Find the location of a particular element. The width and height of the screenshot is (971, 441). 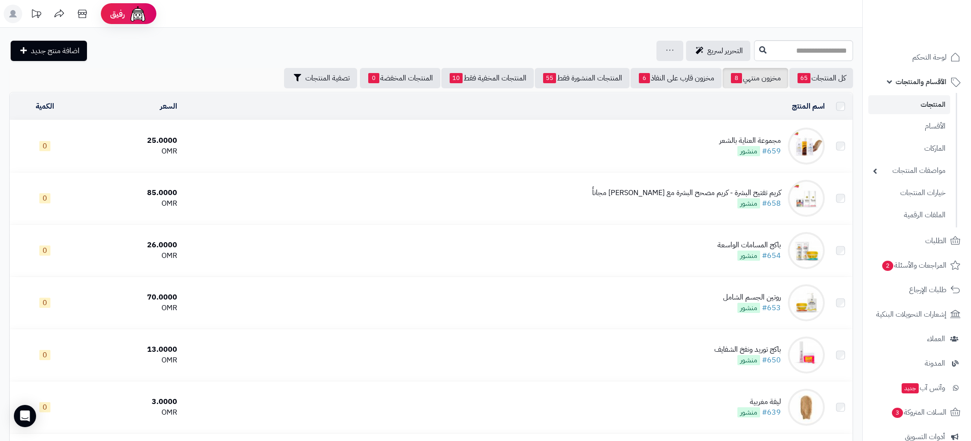

a: #659 is located at coordinates (771, 151).